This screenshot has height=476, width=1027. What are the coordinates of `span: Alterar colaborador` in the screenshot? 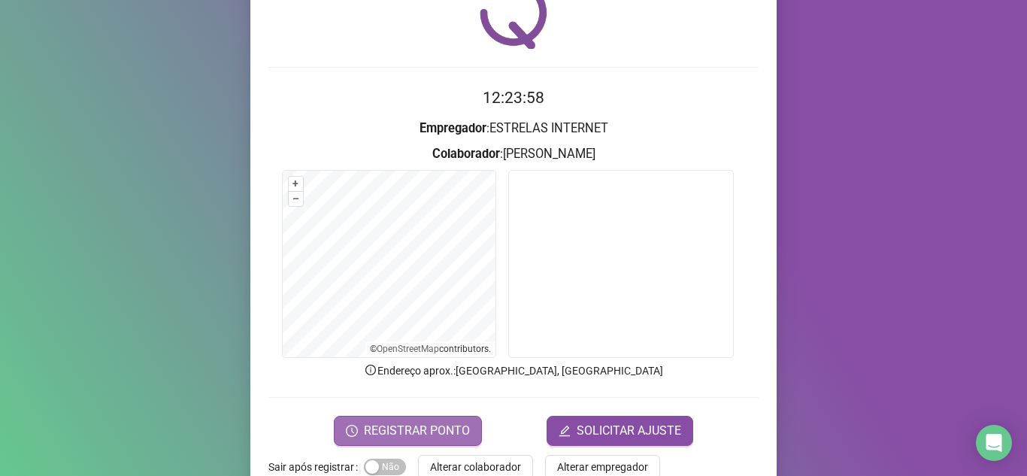 It's located at (475, 467).